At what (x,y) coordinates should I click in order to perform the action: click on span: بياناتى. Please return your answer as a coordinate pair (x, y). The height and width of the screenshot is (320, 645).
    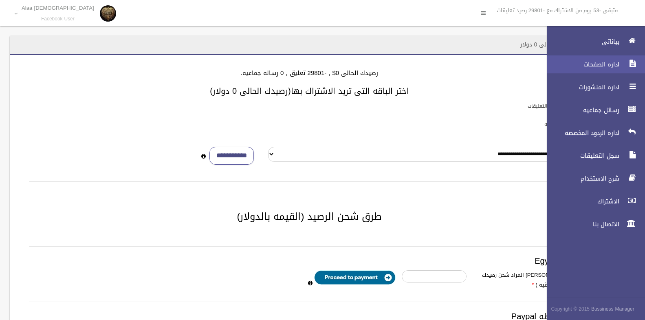
    Looking at the image, I should click on (581, 42).